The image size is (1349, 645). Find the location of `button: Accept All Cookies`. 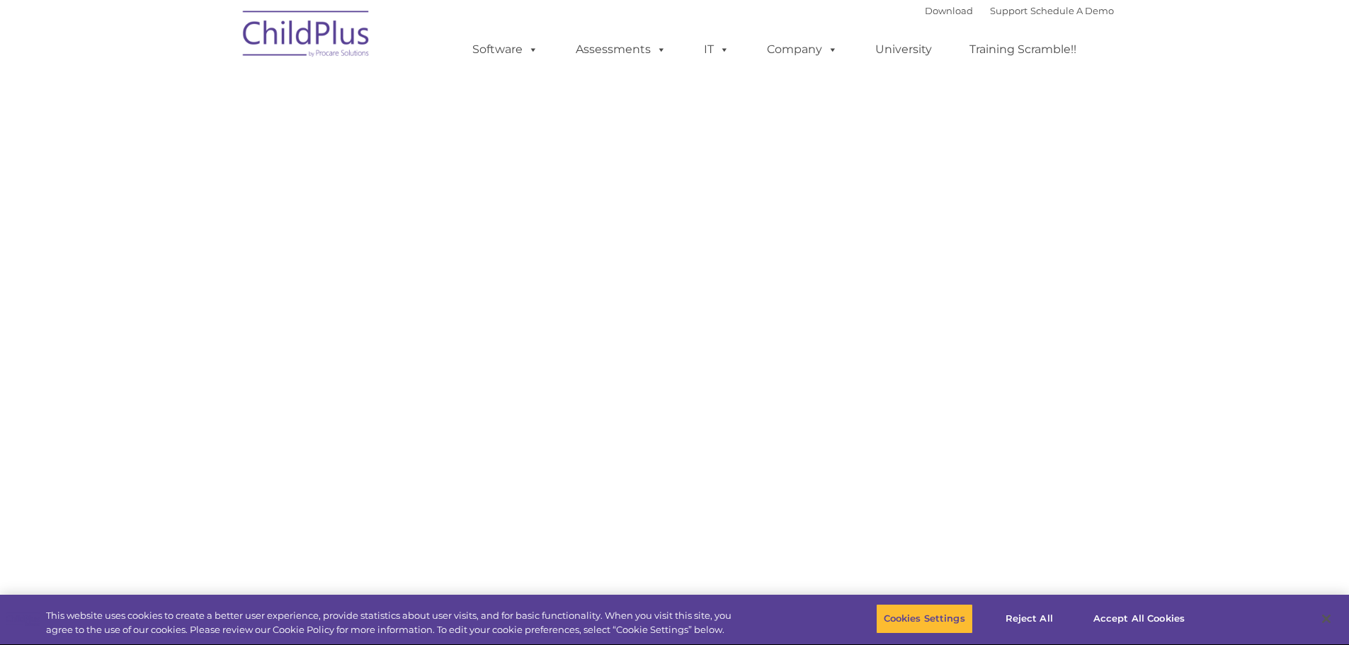

button: Accept All Cookies is located at coordinates (1138, 619).